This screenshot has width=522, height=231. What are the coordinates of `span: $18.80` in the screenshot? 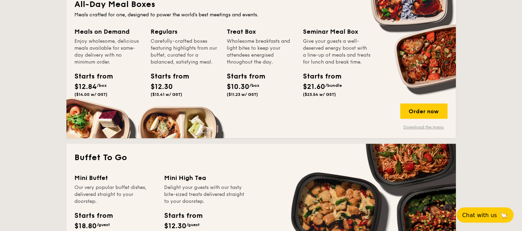 It's located at (86, 226).